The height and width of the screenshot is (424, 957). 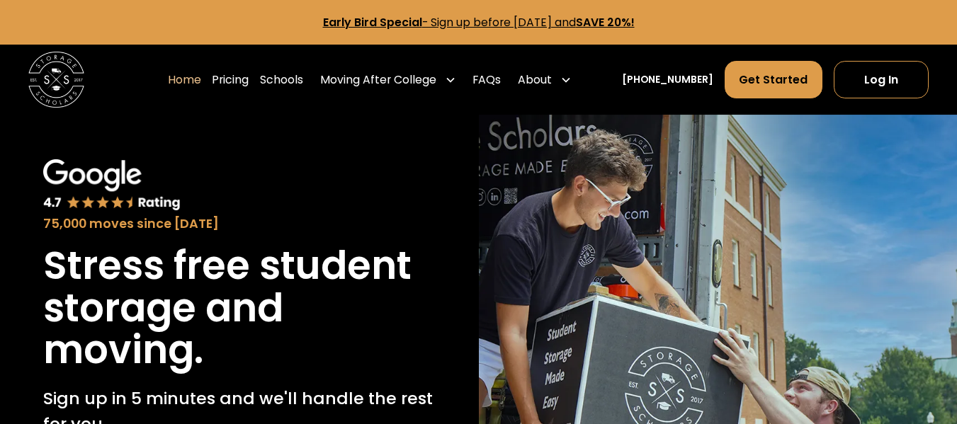 What do you see at coordinates (184, 79) in the screenshot?
I see `a: Home` at bounding box center [184, 79].